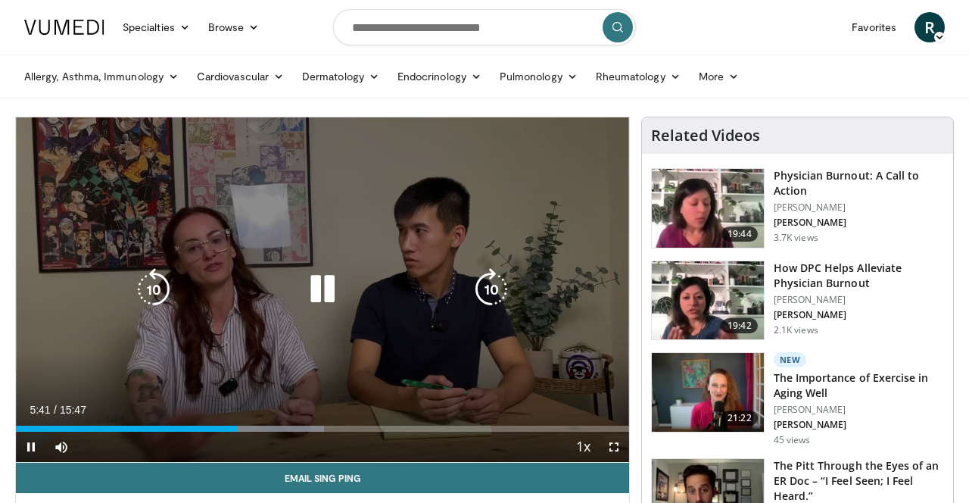 The image size is (969, 503). Describe the element at coordinates (796, 238) in the screenshot. I see `p: 3.7K views` at that location.